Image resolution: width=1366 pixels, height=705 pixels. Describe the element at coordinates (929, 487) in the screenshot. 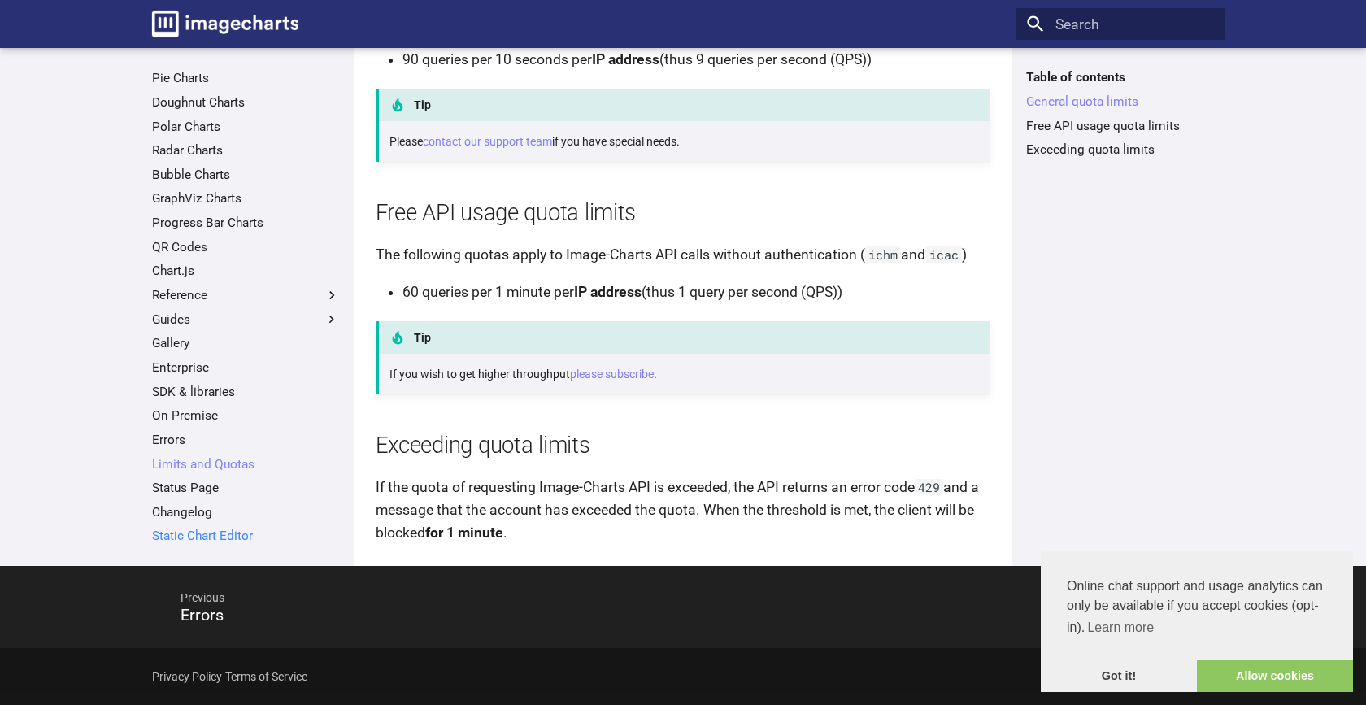

I see `code: 429` at that location.